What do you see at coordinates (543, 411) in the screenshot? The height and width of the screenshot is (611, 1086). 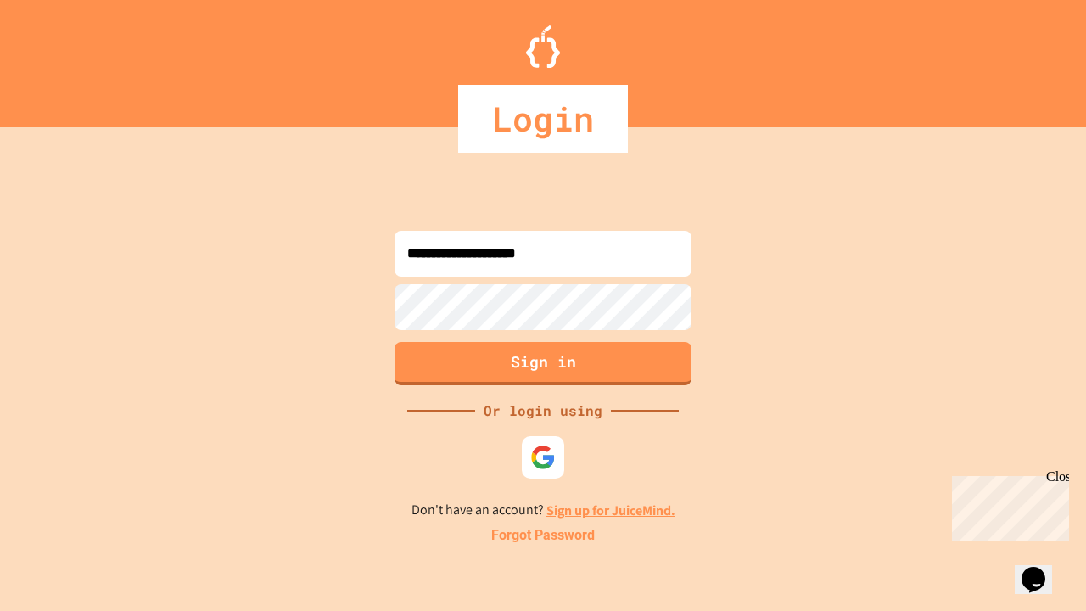 I see `div: Or login using` at bounding box center [543, 411].